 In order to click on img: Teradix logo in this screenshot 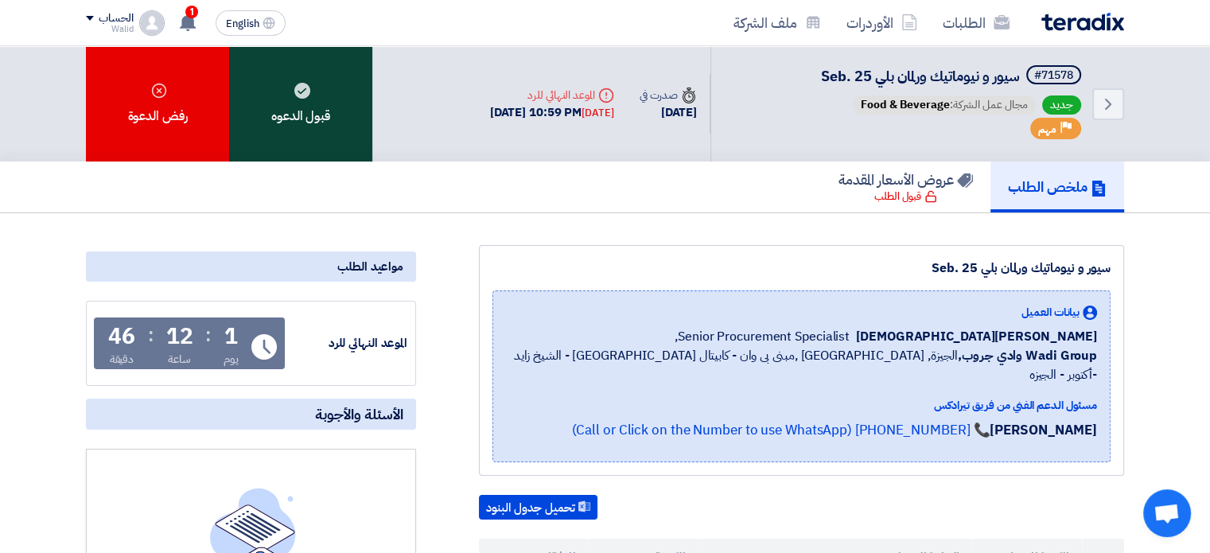, I will do `click(1082, 21)`.